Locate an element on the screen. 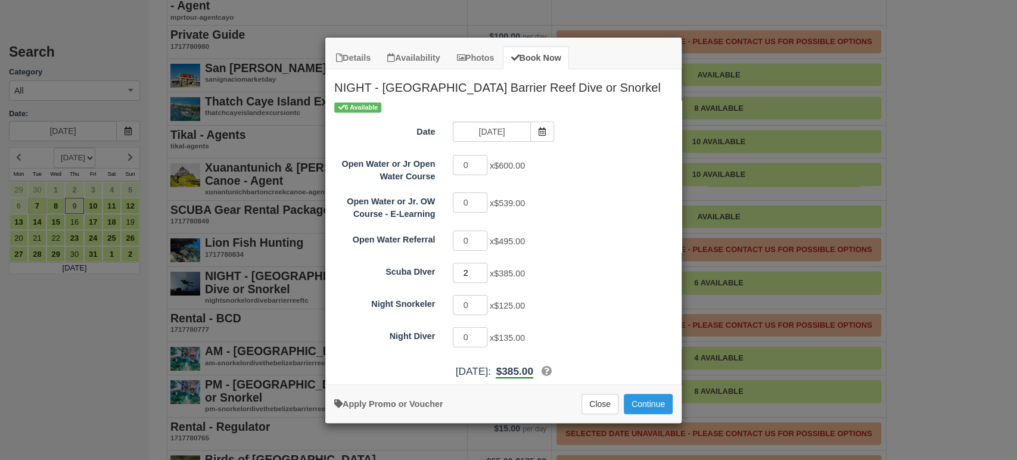  span: $539.00 is located at coordinates (510, 204).